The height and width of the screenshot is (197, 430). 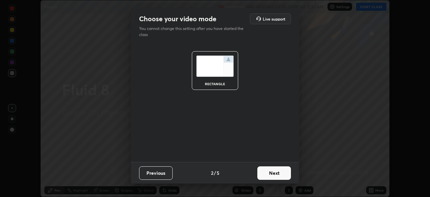 I want to click on button: Previous, so click(x=156, y=173).